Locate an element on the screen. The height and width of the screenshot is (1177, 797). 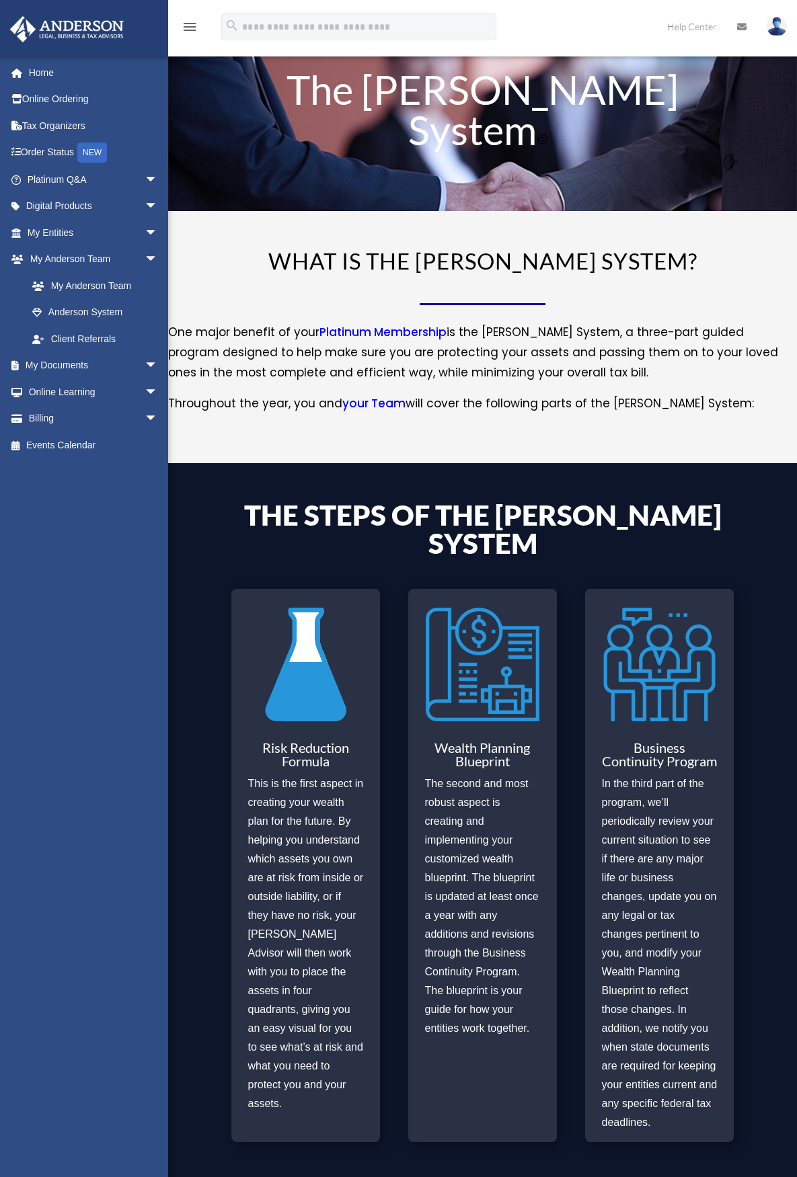
h3: Wealth Planning Blueprint is located at coordinates (483, 758).